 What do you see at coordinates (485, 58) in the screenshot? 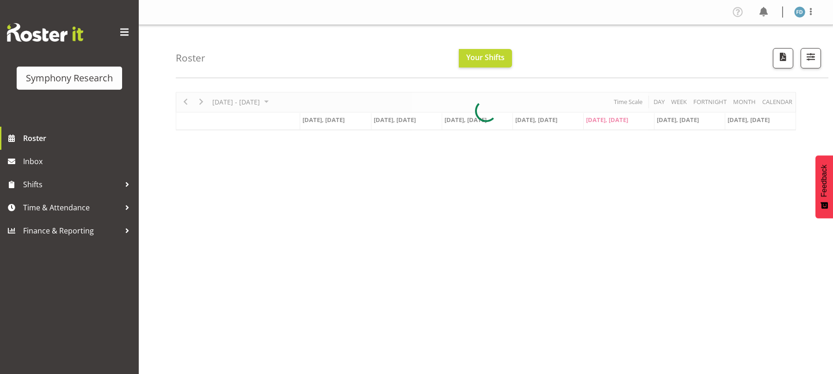
I see `button: Your Shifts` at bounding box center [485, 58].